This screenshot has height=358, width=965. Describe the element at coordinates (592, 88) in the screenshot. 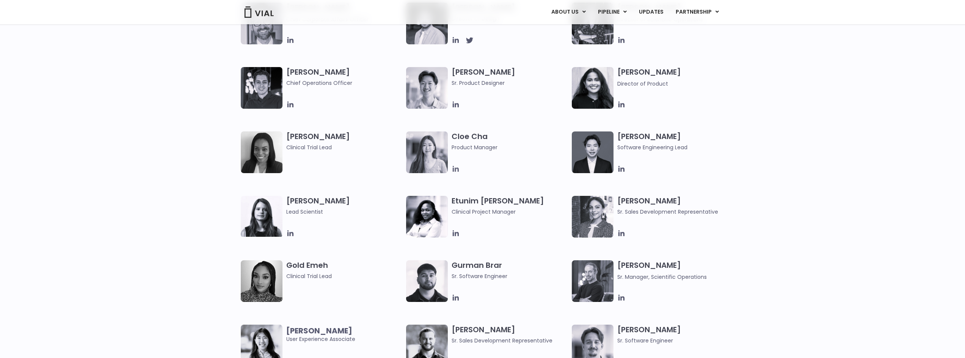

I see `img: Smiling woman named Dhruba` at that location.